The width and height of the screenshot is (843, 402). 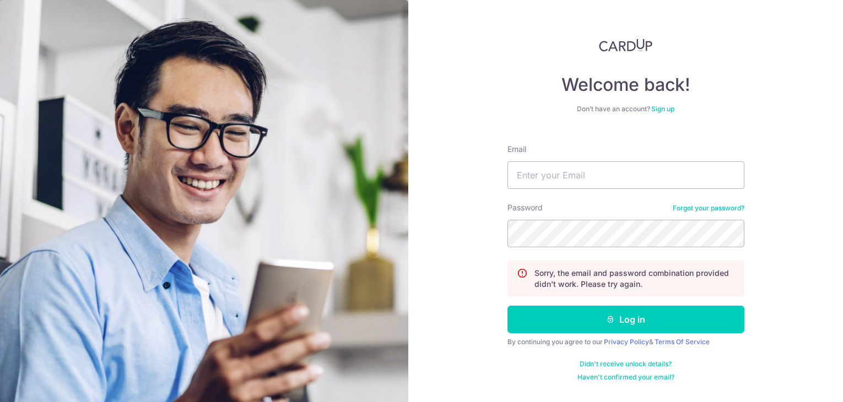 What do you see at coordinates (709, 208) in the screenshot?
I see `a: Forgot your password?` at bounding box center [709, 208].